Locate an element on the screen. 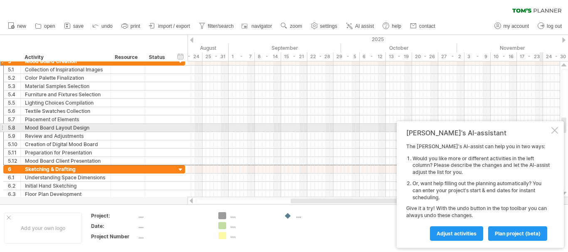  div: 5.2 is located at coordinates (14, 78).